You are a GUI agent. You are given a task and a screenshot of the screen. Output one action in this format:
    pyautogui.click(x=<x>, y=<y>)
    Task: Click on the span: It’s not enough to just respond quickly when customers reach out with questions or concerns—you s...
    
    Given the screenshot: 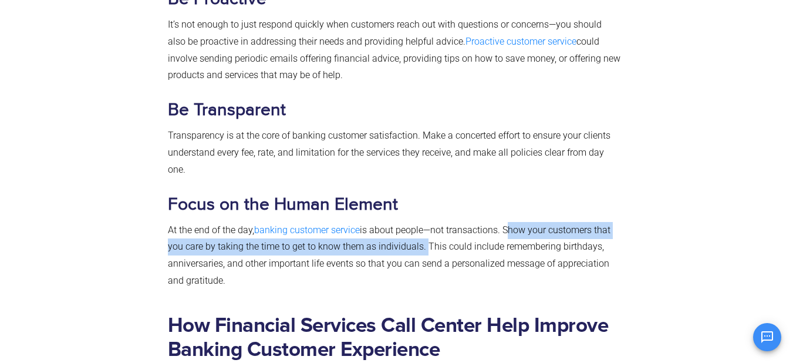 What is the action you would take?
    pyautogui.click(x=385, y=33)
    